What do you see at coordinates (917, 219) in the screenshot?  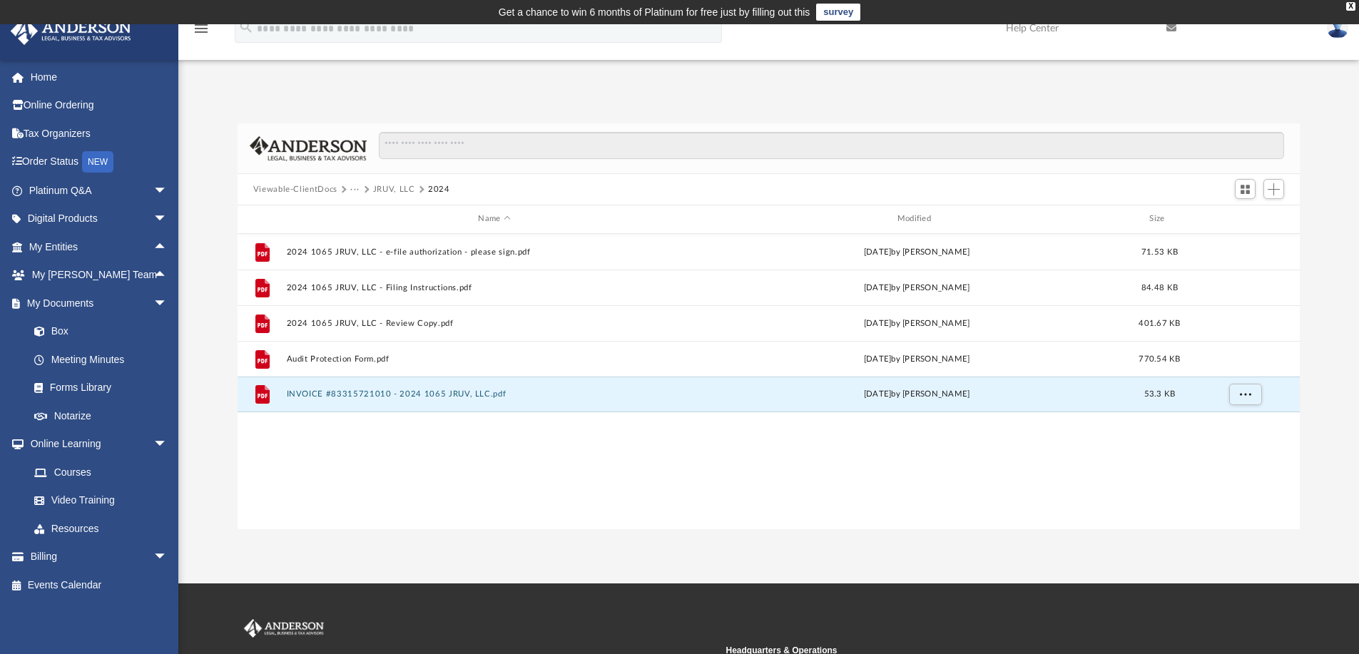 I see `div: Modified` at bounding box center [917, 219].